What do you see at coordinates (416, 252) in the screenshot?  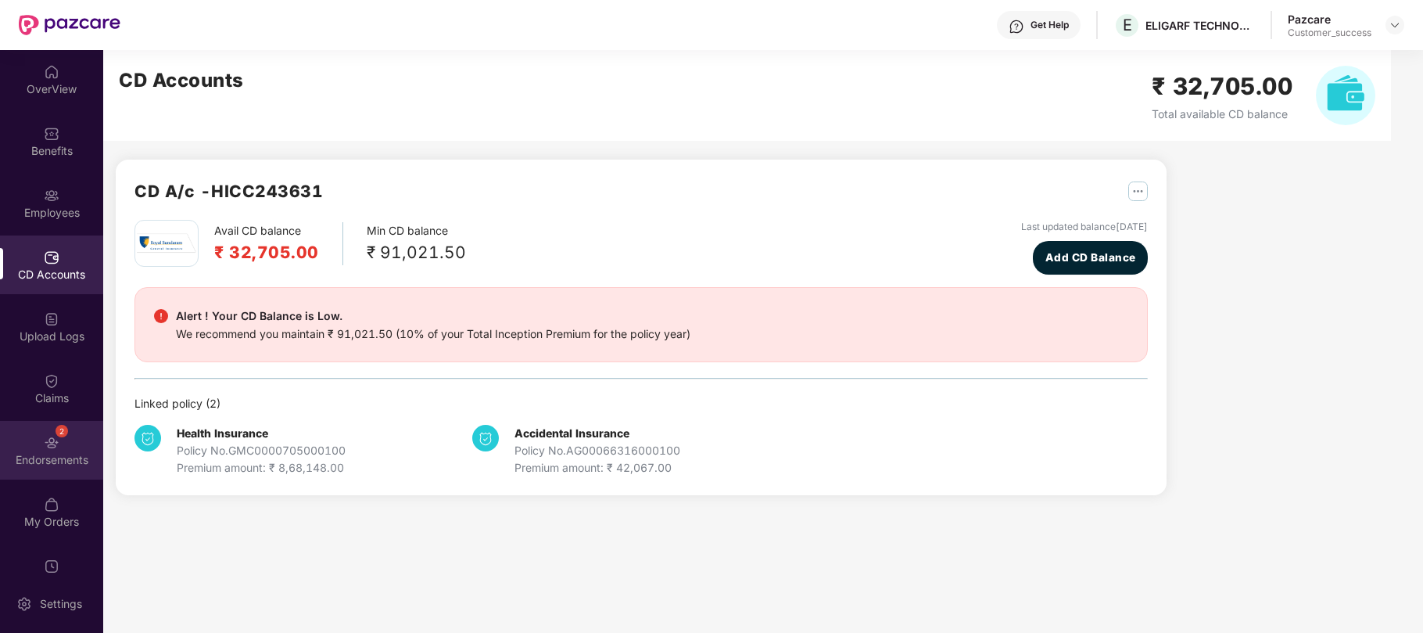 I see `div: ₹ 91,021.50` at bounding box center [416, 252].